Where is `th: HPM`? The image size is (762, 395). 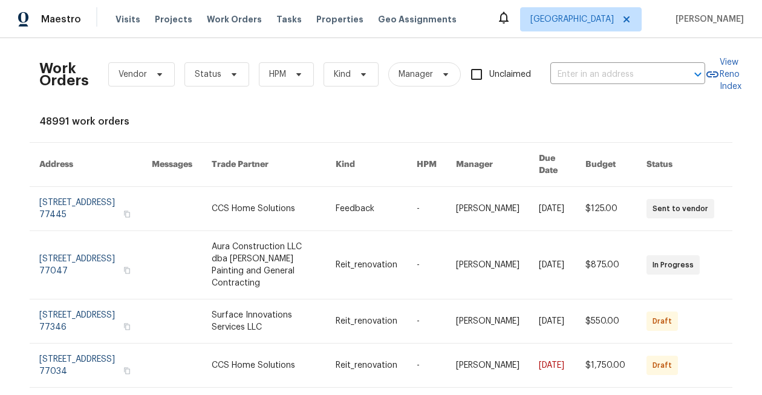 th: HPM is located at coordinates (426, 165).